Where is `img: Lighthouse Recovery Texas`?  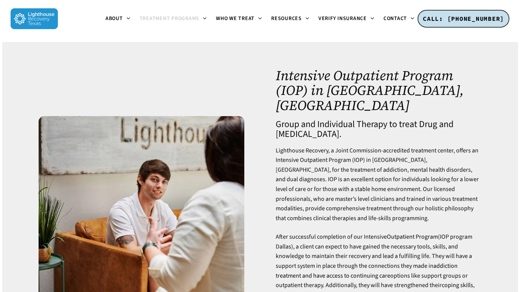 img: Lighthouse Recovery Texas is located at coordinates (34, 19).